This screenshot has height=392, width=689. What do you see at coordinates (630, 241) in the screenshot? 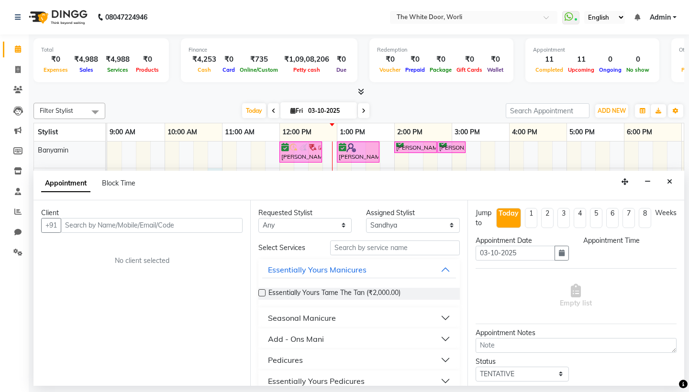
I see `div: Appointment Time` at bounding box center [630, 241].